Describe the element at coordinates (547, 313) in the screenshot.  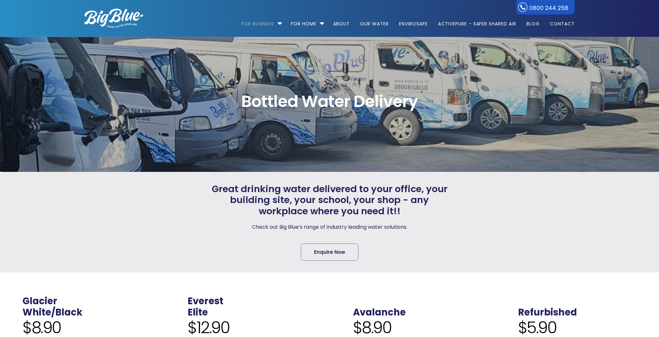
I see `a: Refurbished` at that location.